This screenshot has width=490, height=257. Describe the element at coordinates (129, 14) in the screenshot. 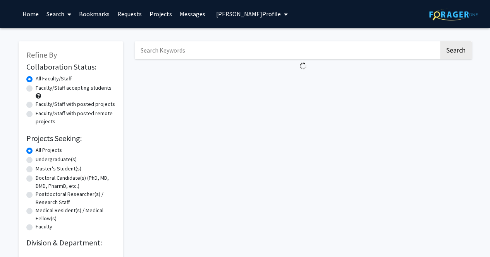

I see `a: Requests` at that location.